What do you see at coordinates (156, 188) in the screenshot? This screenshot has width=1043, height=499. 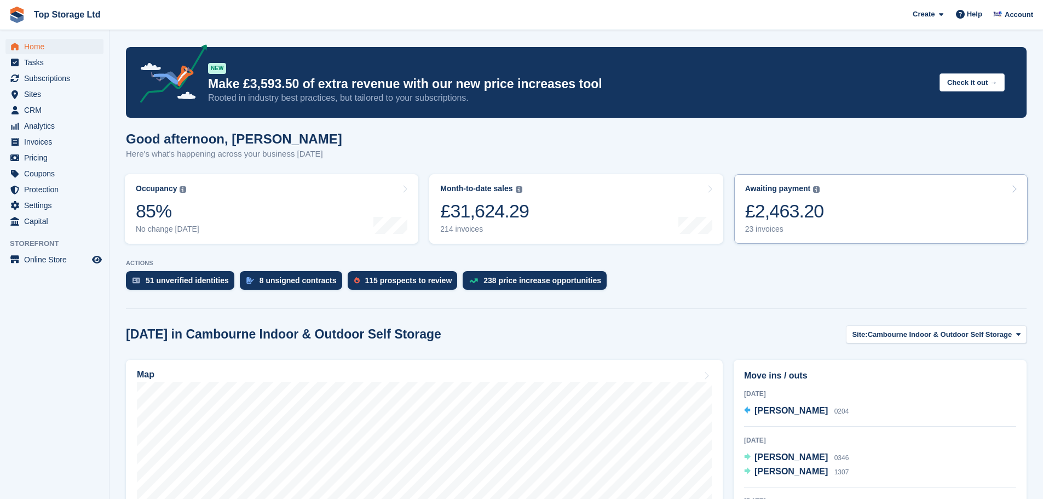 I see `div: Occupancy` at bounding box center [156, 188].